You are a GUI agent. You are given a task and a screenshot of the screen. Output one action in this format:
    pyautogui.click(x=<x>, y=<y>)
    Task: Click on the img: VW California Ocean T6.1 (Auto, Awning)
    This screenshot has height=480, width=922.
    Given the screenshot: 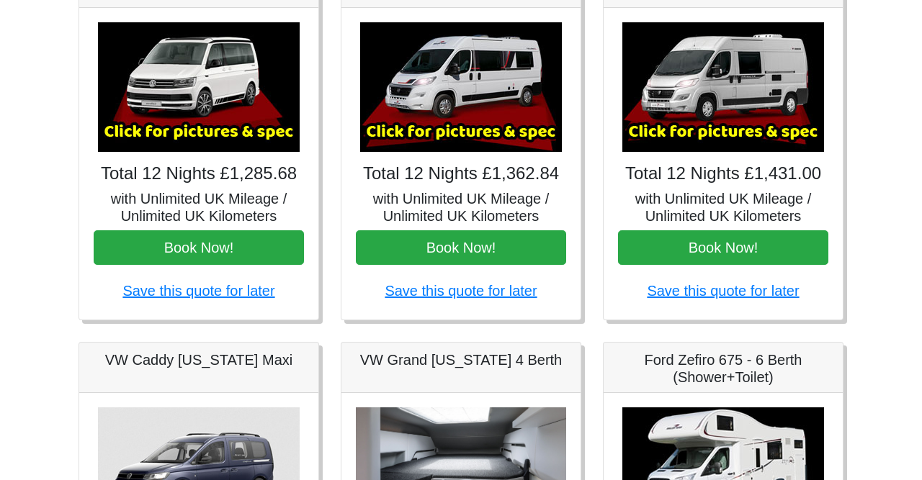 What is the action you would take?
    pyautogui.click(x=199, y=87)
    